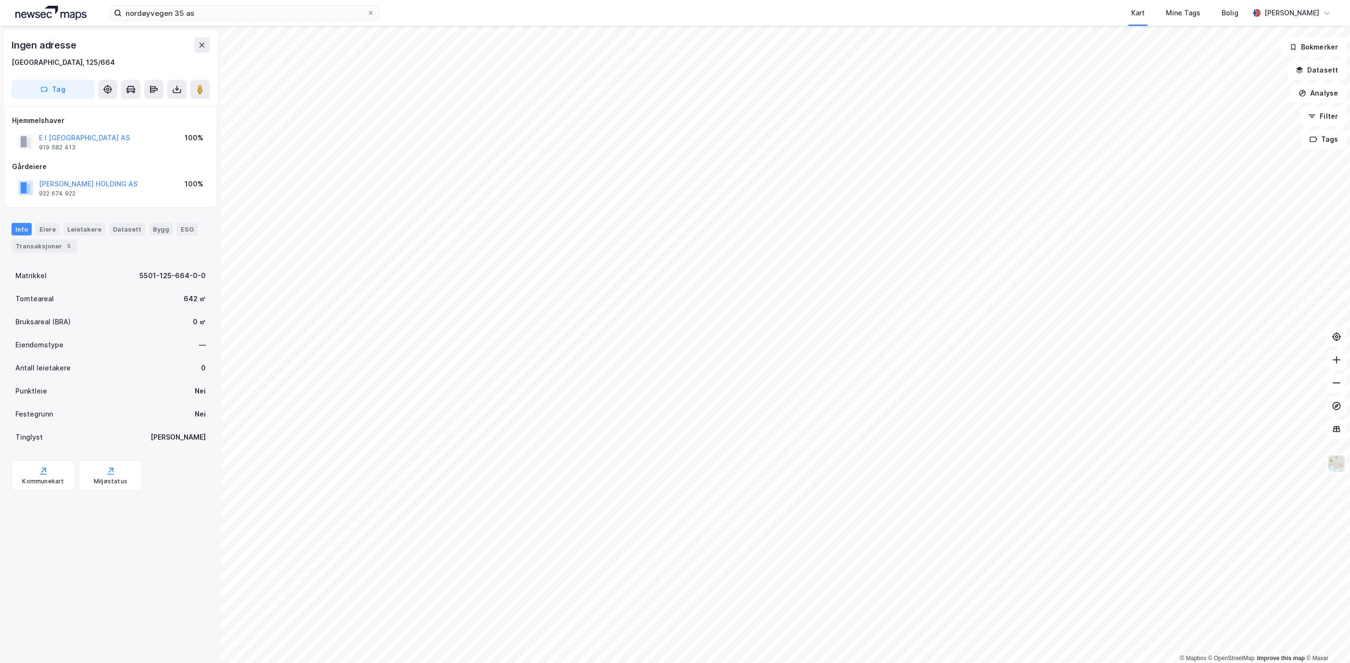  I want to click on a: Mapbox, so click(1193, 659).